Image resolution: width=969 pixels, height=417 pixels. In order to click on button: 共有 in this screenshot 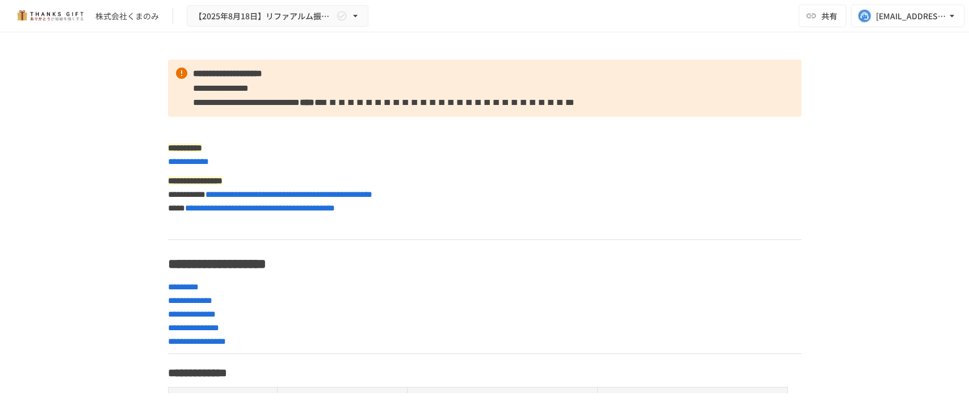, I will do `click(822, 16)`.